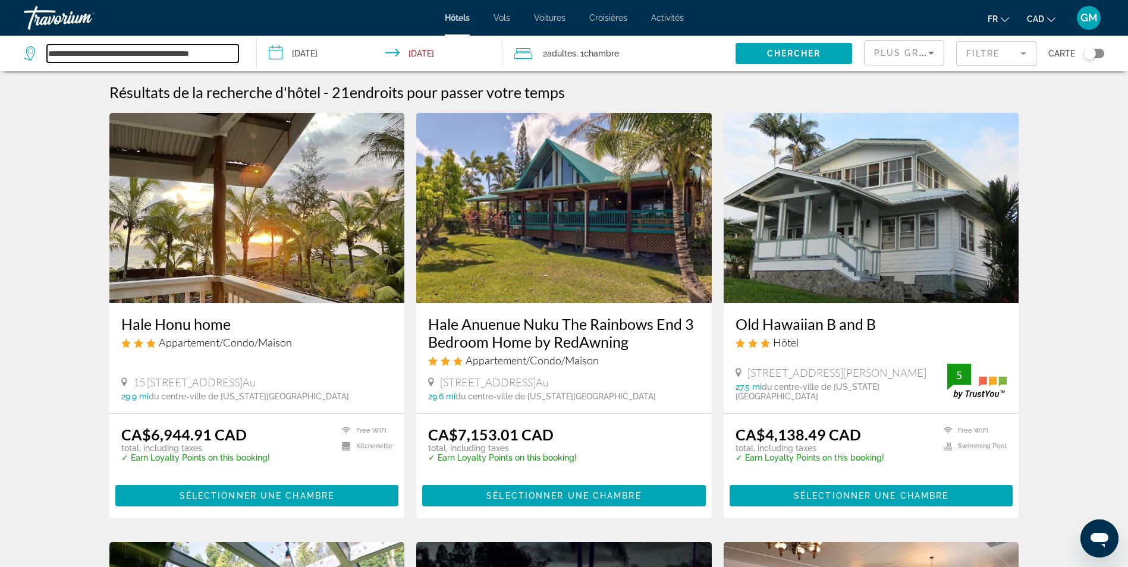 The height and width of the screenshot is (567, 1128). I want to click on a: Hale Honu home, so click(257, 324).